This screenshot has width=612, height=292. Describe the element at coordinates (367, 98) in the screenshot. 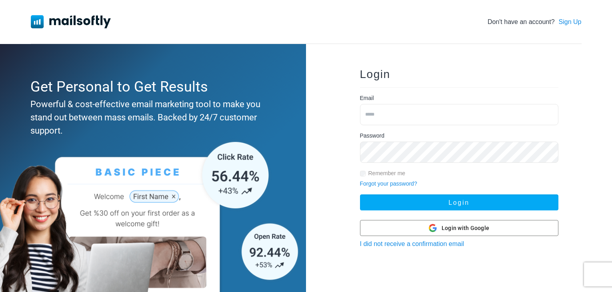

I see `label: Email` at that location.